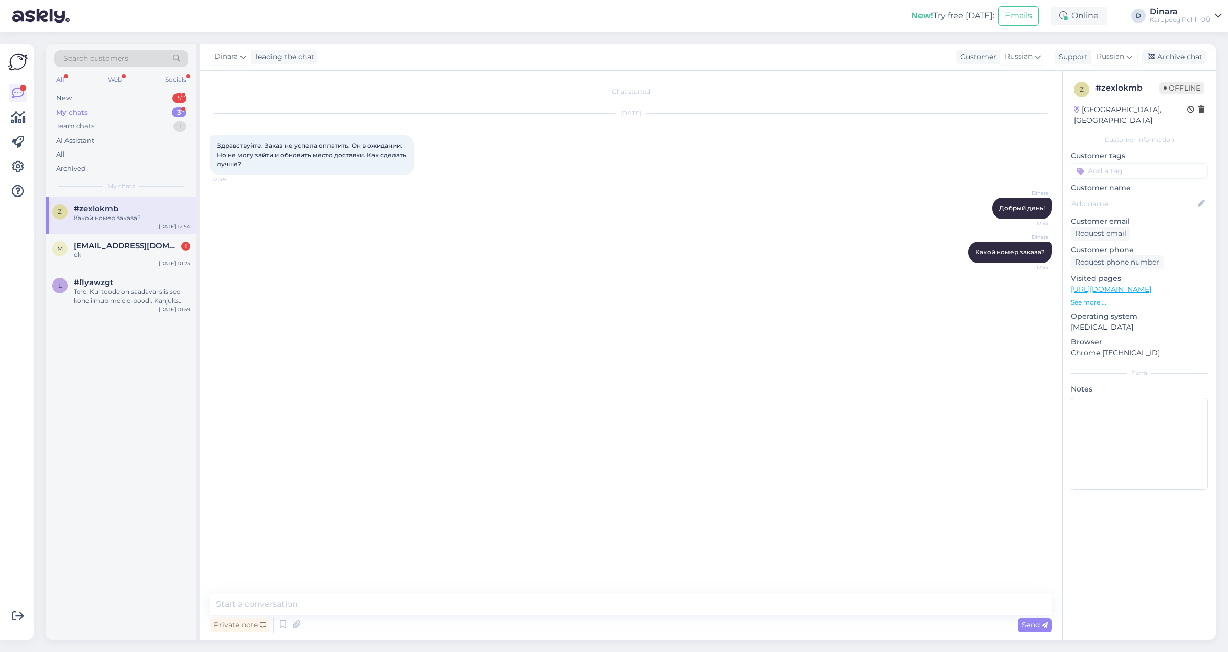 This screenshot has height=652, width=1228. I want to click on div: Какой номер заказа?, so click(132, 218).